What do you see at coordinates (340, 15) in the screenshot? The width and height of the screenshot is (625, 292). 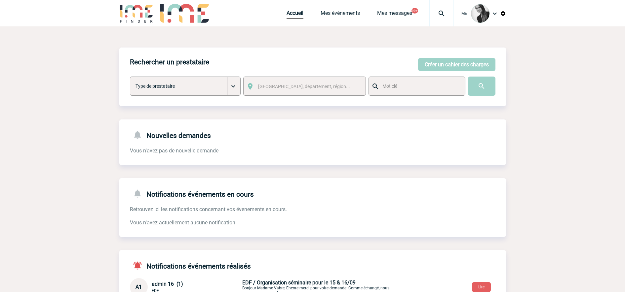 I see `a: Mes événements` at bounding box center [340, 15].